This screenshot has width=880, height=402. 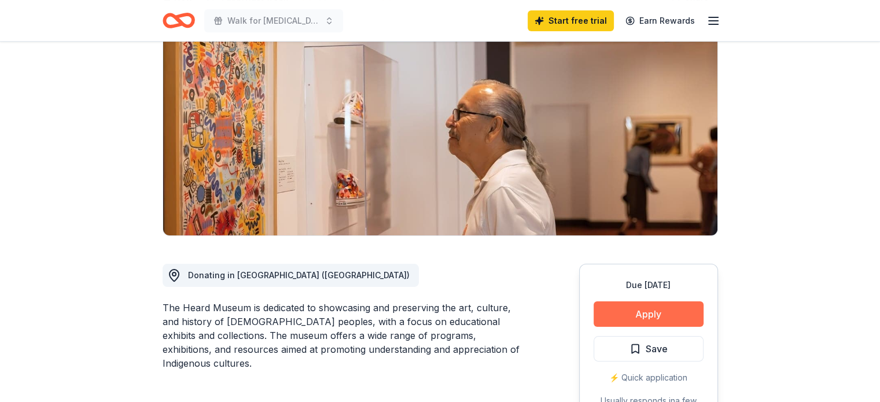 I want to click on a: Earn Rewards, so click(x=660, y=21).